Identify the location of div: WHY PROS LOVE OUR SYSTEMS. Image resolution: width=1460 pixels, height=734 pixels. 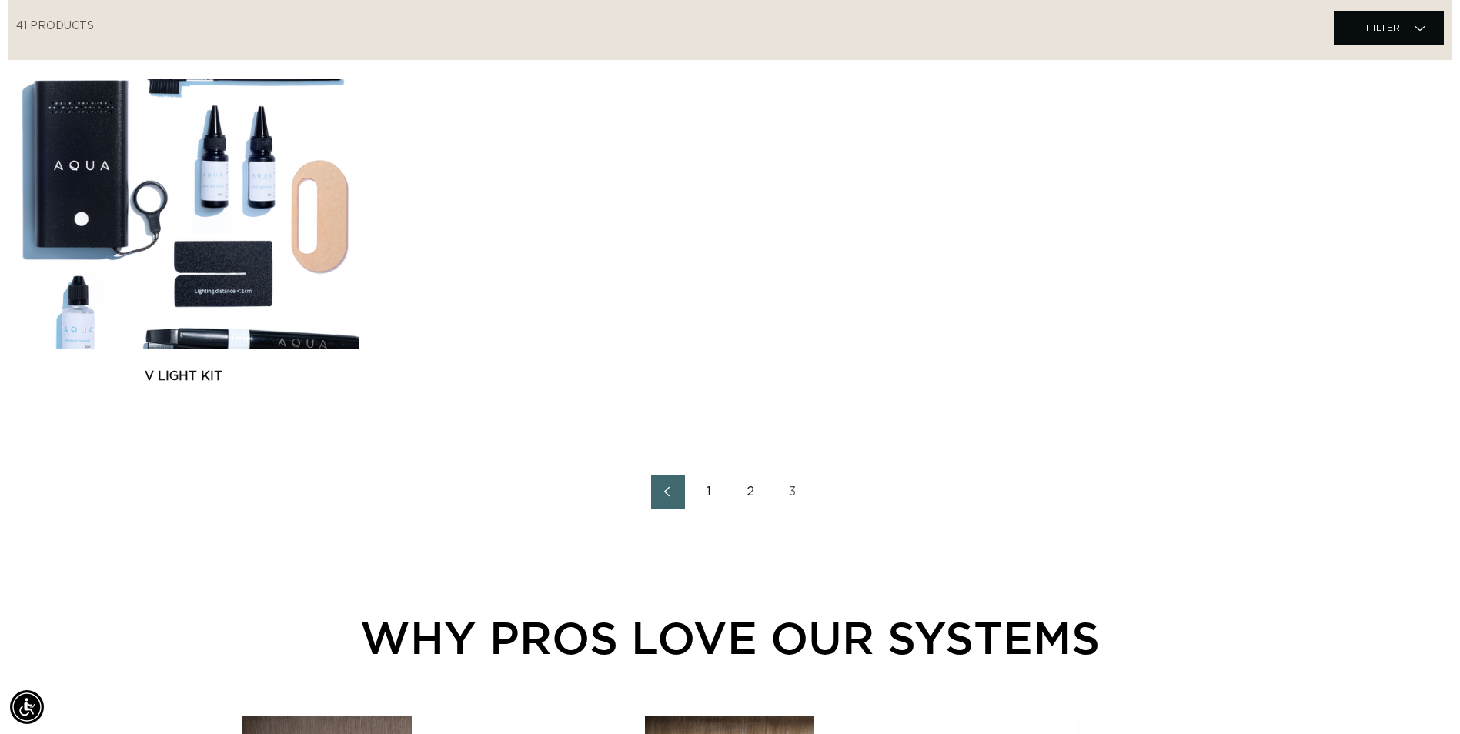
(730, 637).